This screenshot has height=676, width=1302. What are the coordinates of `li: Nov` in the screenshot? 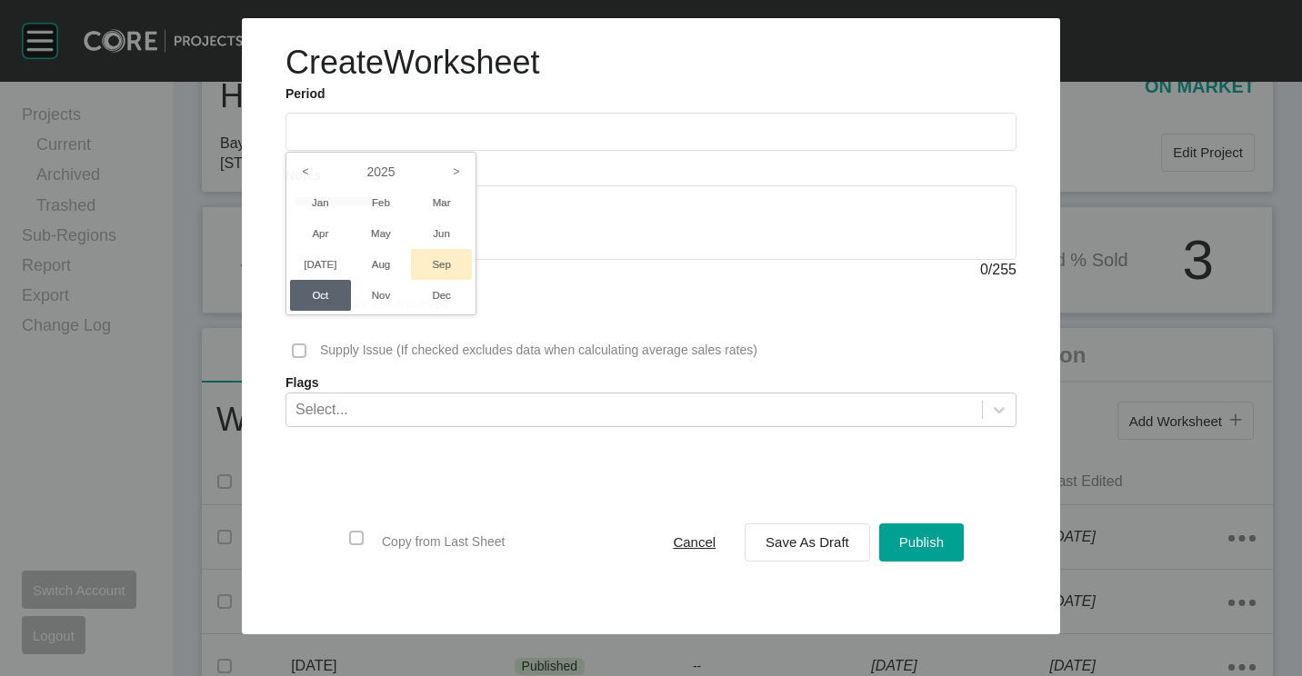 It's located at (381, 295).